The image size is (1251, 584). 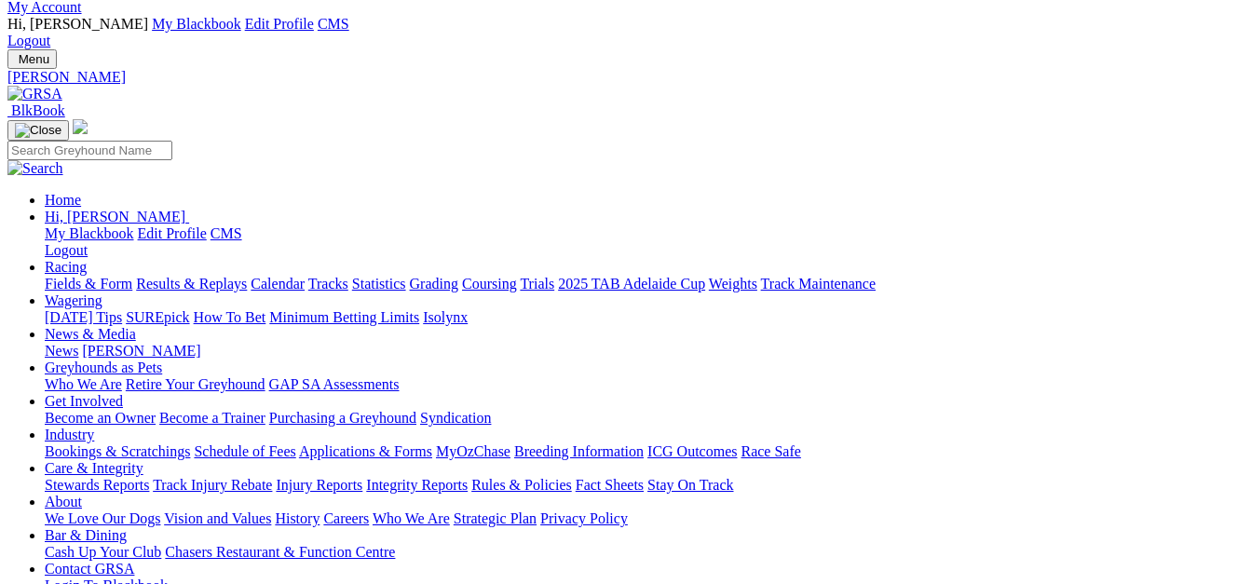 I want to click on a: Cash Up Your Club, so click(x=103, y=552).